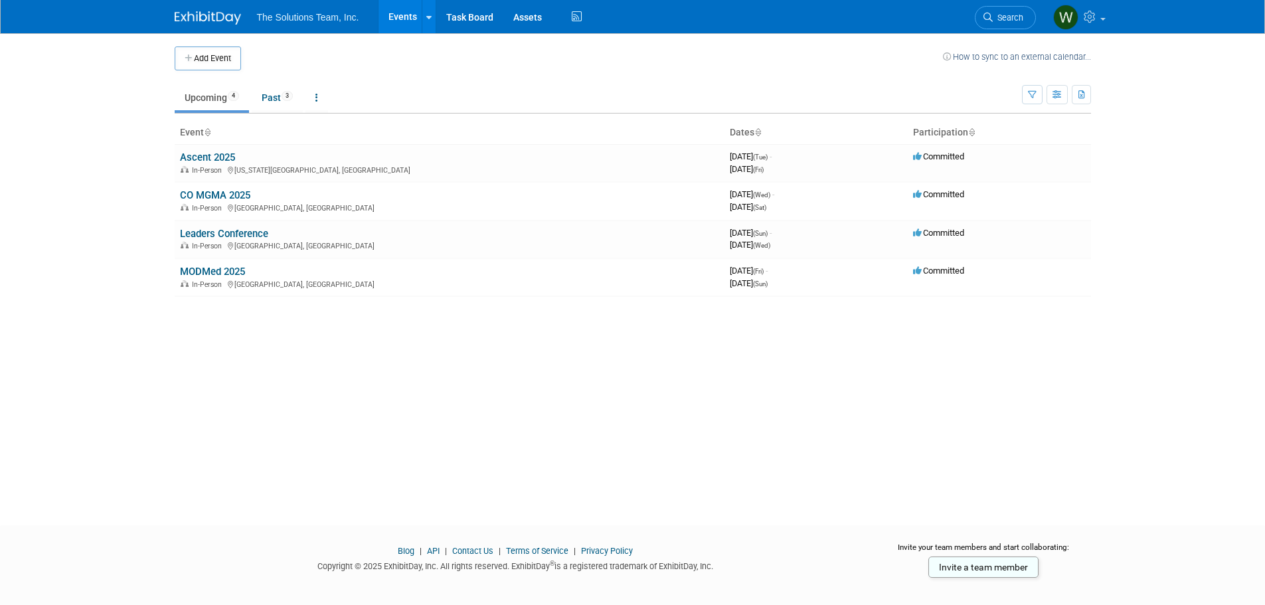  What do you see at coordinates (212, 272) in the screenshot?
I see `a: MODMed 2025` at bounding box center [212, 272].